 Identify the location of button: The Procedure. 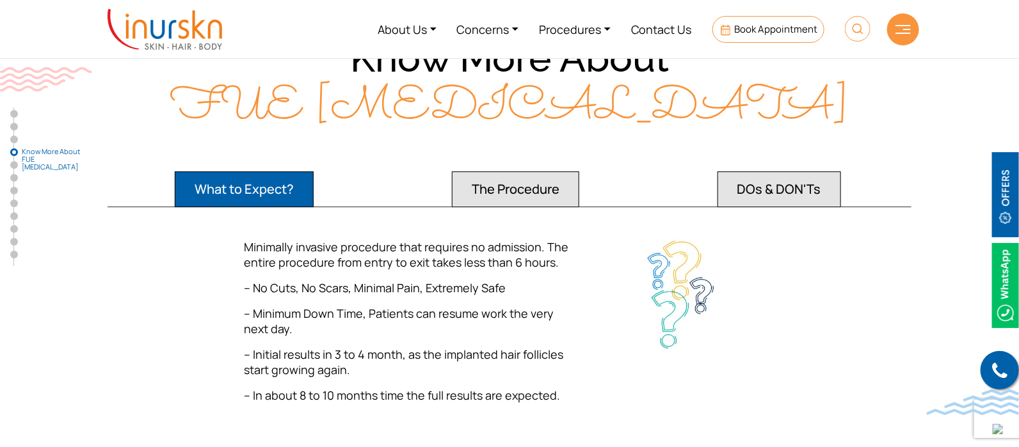
(515, 189).